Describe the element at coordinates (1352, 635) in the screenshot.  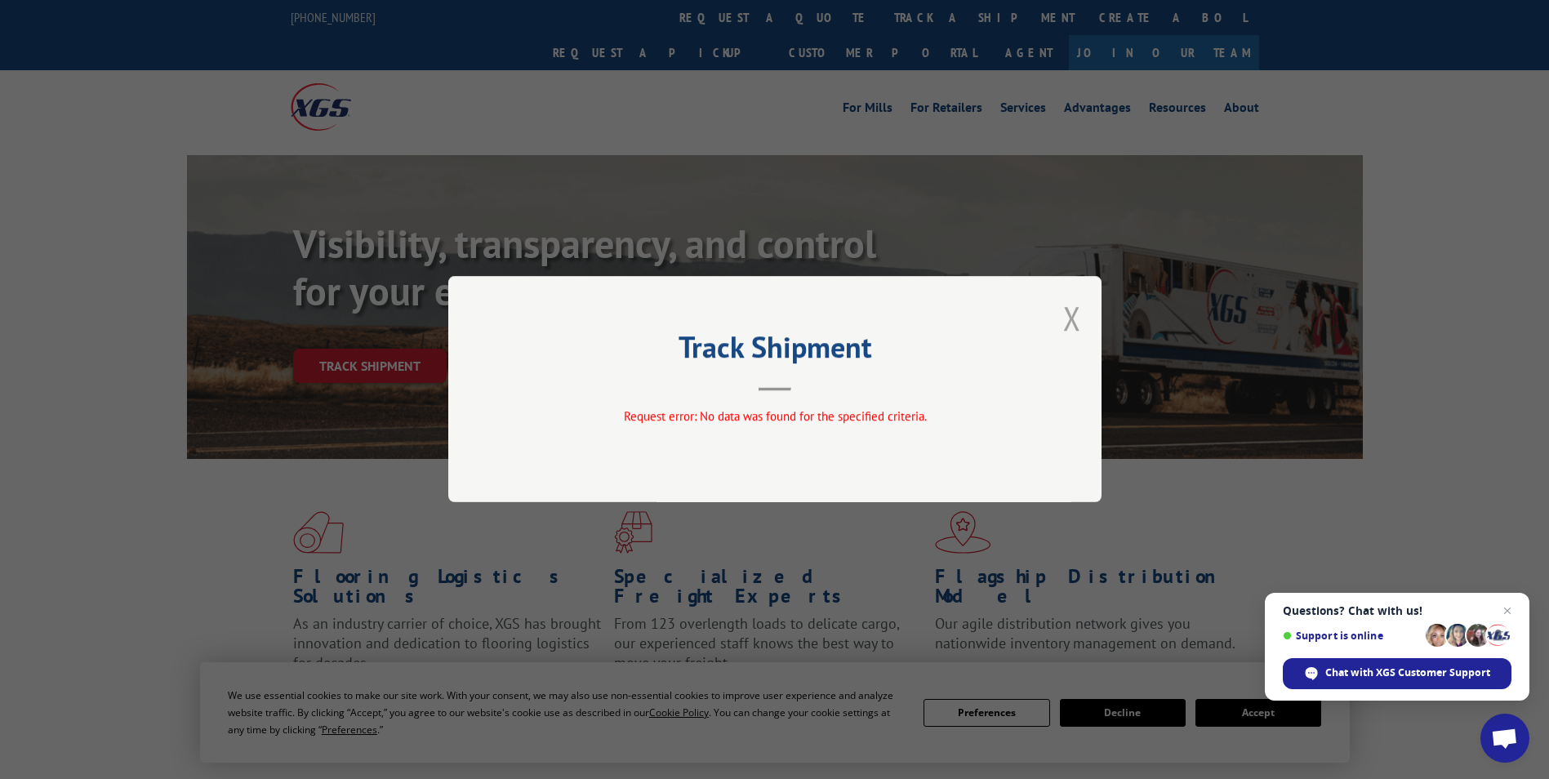
I see `span: Support is online` at that location.